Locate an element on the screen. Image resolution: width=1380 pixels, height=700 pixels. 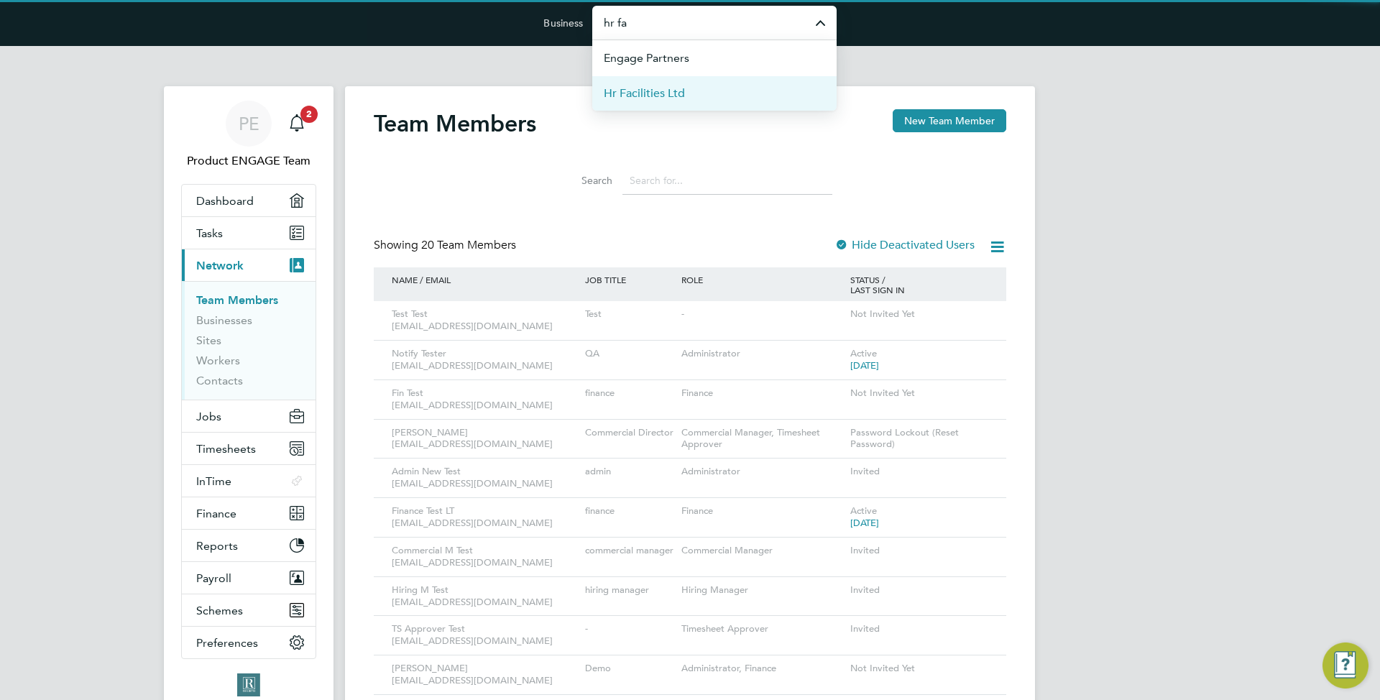
span: Payroll is located at coordinates (213, 578).